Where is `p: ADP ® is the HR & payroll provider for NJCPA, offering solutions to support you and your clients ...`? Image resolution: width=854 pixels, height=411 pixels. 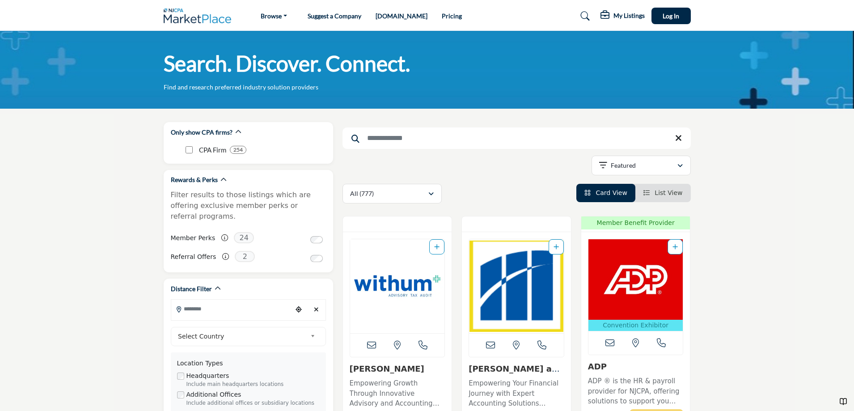
p: ADP ® is the HR & payroll provider for NJCPA, offering solutions to support you and your clients ... is located at coordinates (636, 391).